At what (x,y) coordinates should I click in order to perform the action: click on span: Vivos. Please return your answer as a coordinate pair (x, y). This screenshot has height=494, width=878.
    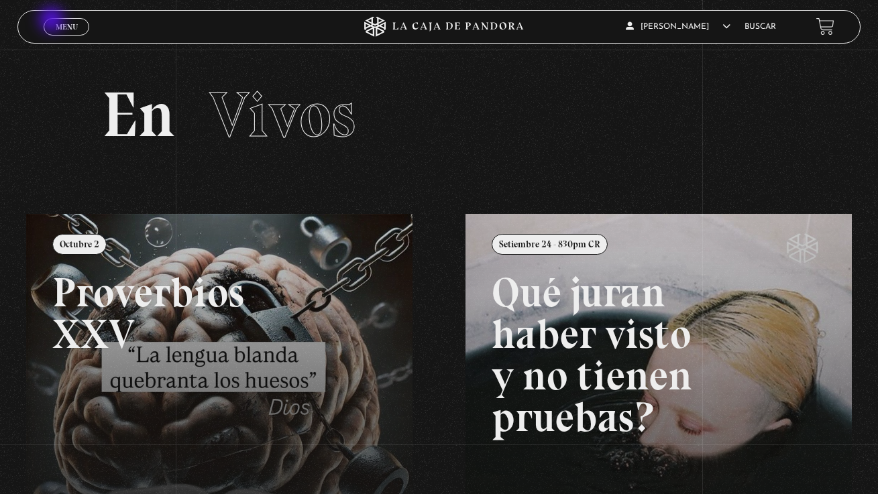
    Looking at the image, I should click on (282, 115).